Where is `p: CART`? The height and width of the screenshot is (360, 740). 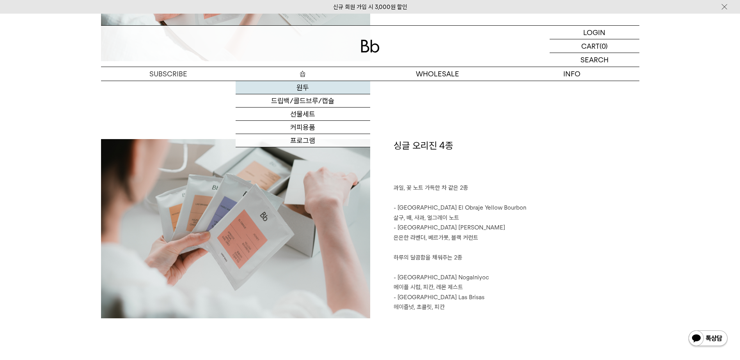
p: CART is located at coordinates (590, 46).